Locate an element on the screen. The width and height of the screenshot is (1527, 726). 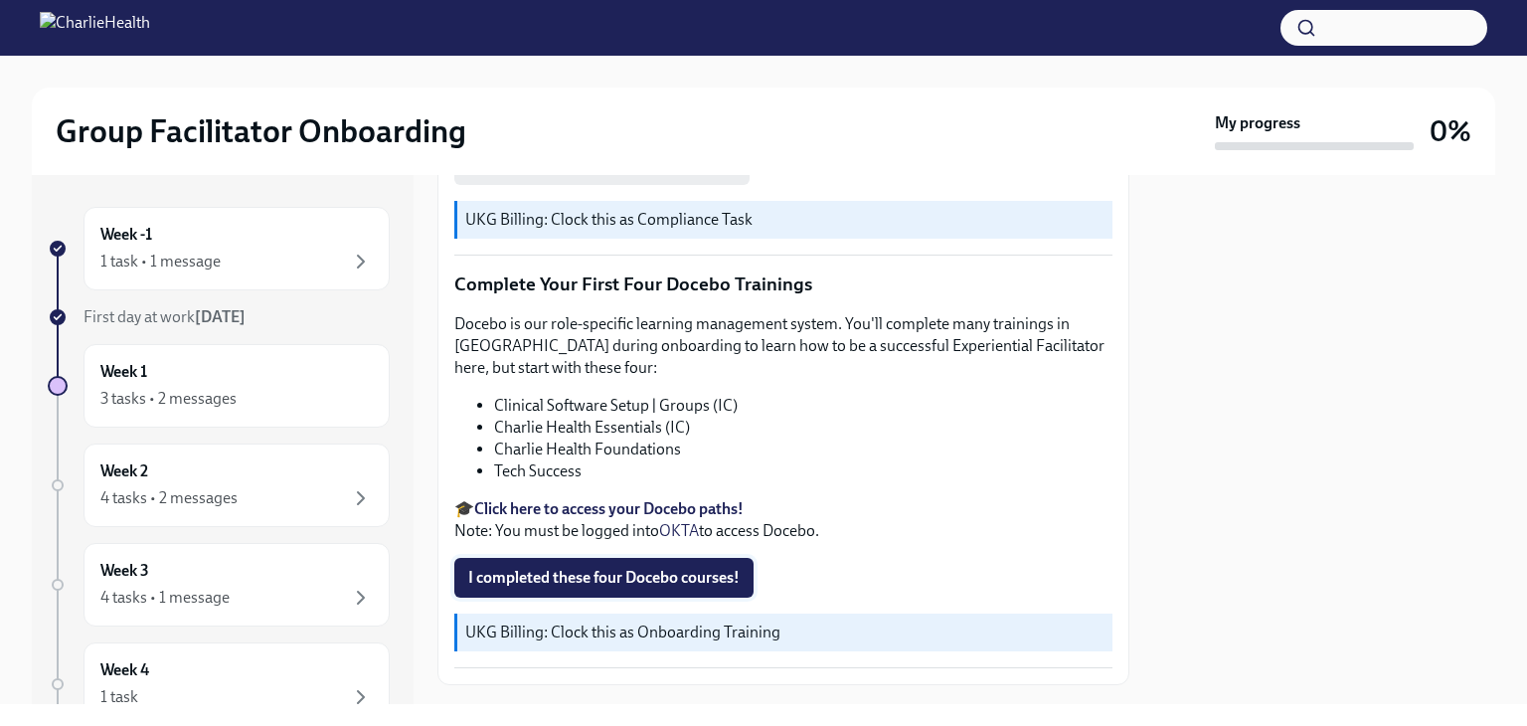
div: 1 task • 1 message is located at coordinates (160, 262).